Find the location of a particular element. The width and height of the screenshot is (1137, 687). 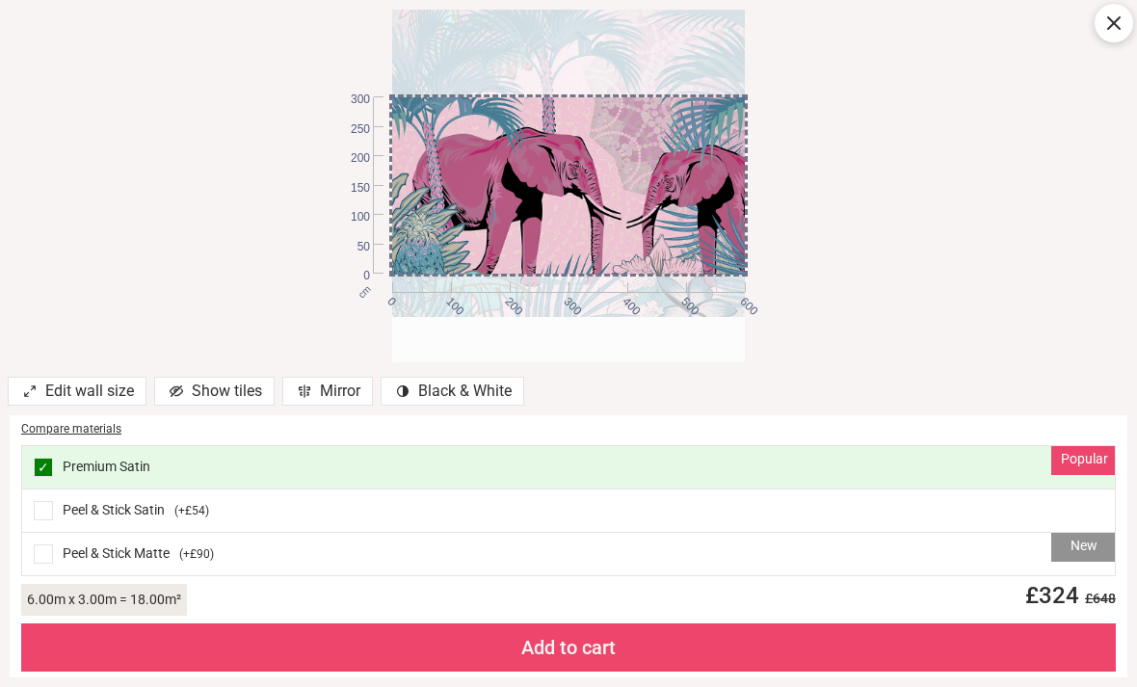

span: 50 is located at coordinates (352, 247).